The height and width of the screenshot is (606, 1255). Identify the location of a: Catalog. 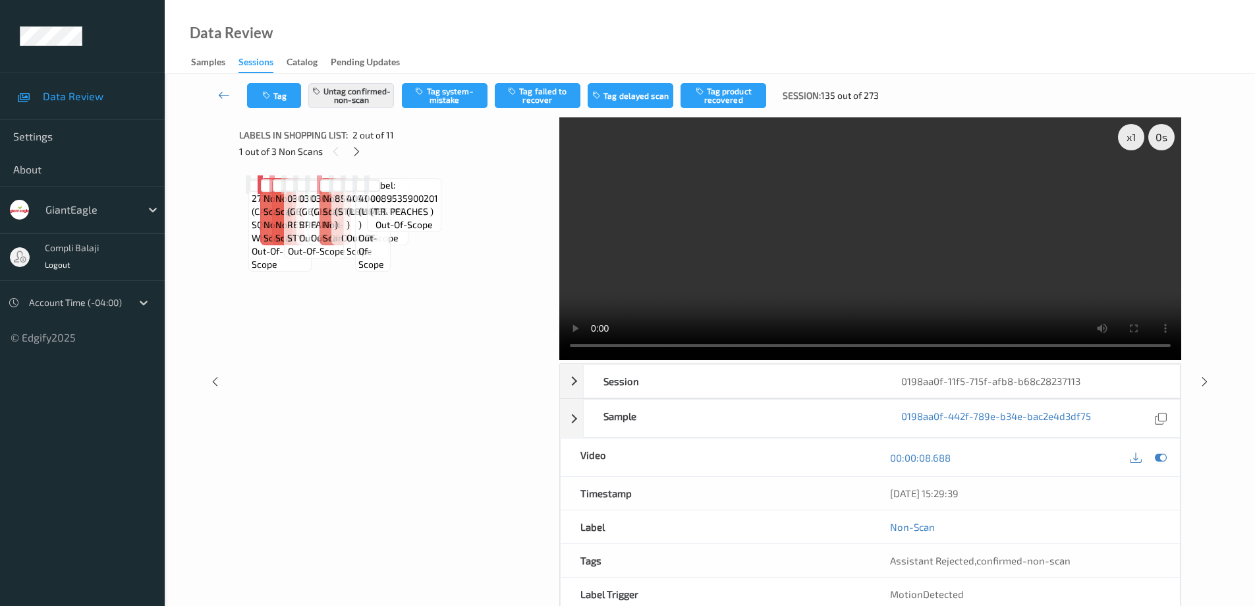
(308, 63).